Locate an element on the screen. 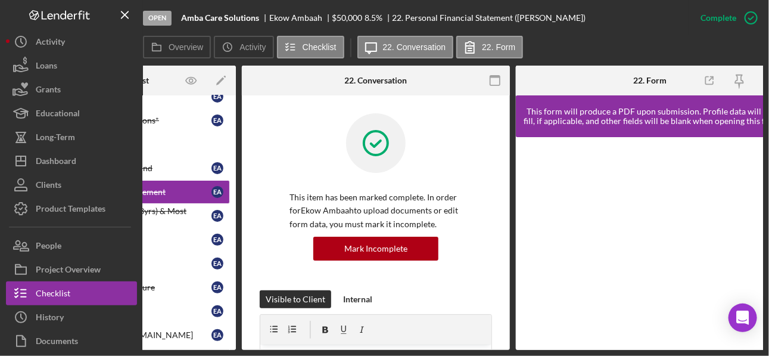 Image resolution: width=769 pixels, height=356 pixels. button: 22. Conversation is located at coordinates (406, 47).